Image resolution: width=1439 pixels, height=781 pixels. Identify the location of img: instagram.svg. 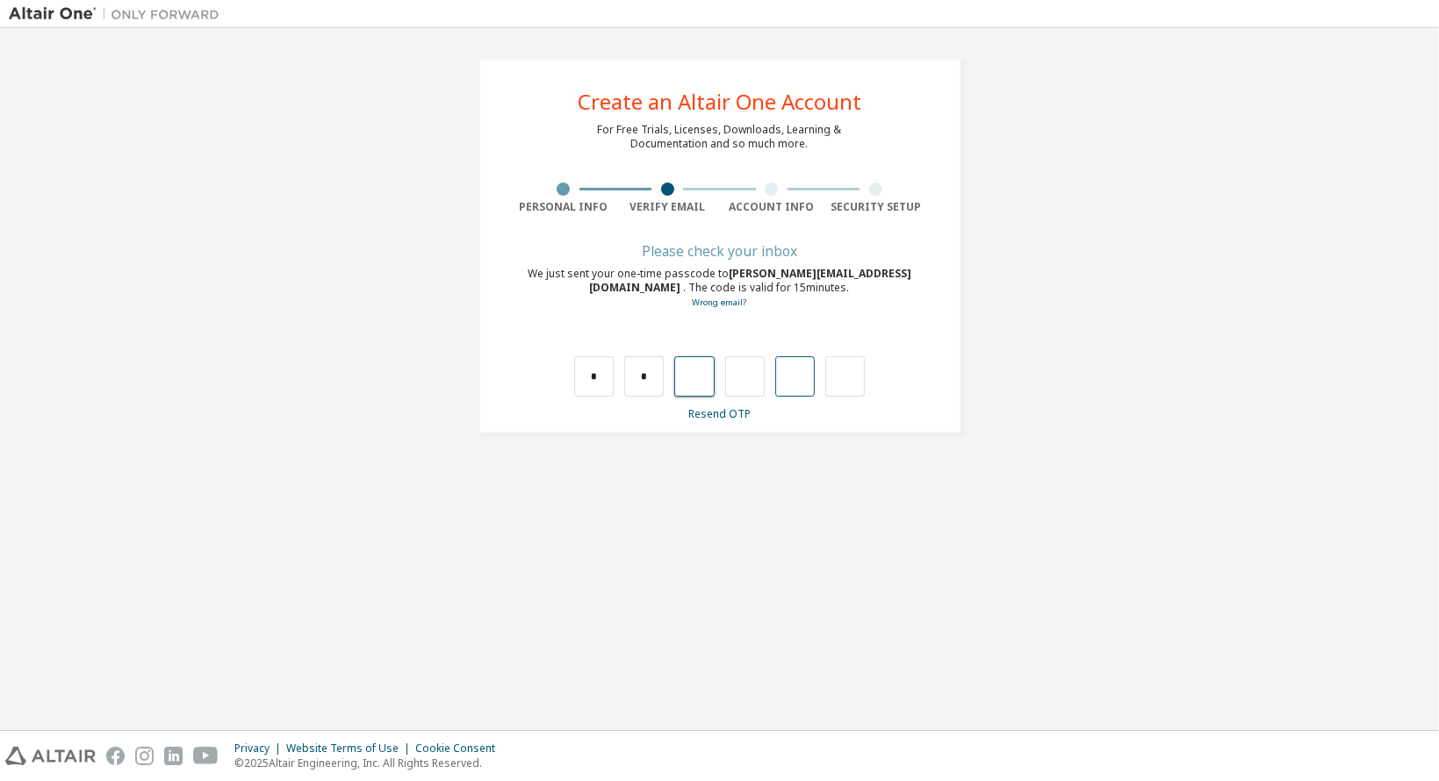
(144, 756).